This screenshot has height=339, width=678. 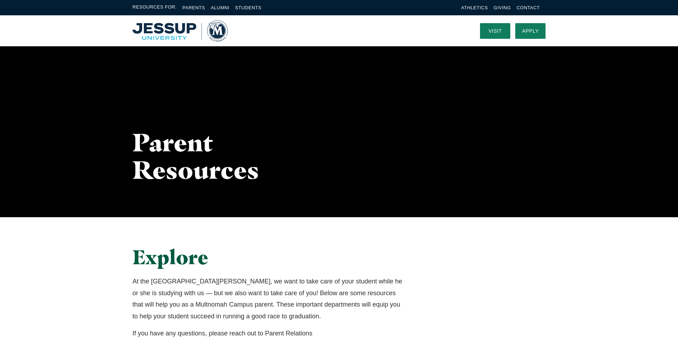 I want to click on h2: Explore, so click(x=268, y=257).